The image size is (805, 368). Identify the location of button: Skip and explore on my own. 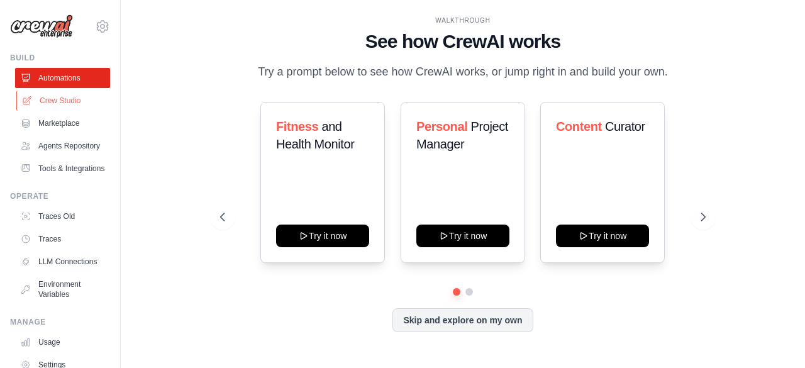
(462, 320).